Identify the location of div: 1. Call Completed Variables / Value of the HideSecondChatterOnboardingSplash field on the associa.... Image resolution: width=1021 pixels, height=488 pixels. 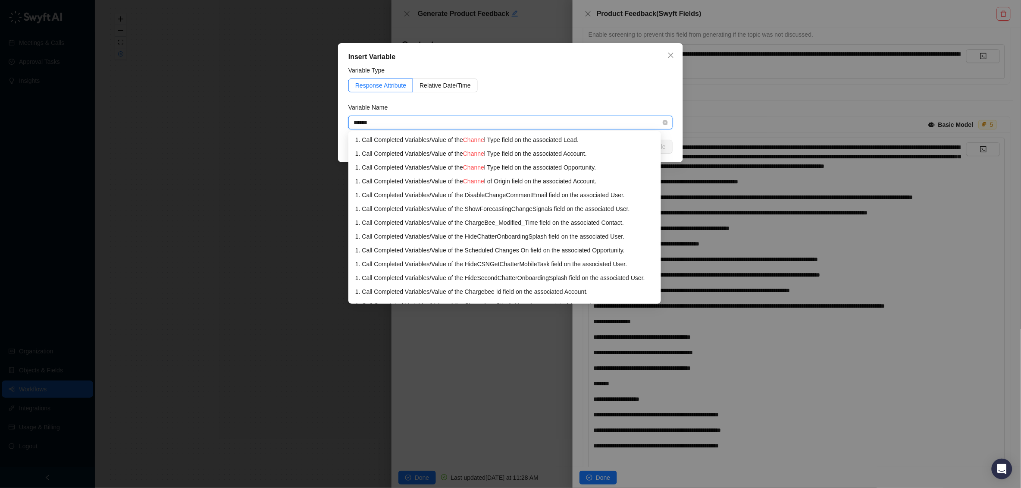
(504, 278).